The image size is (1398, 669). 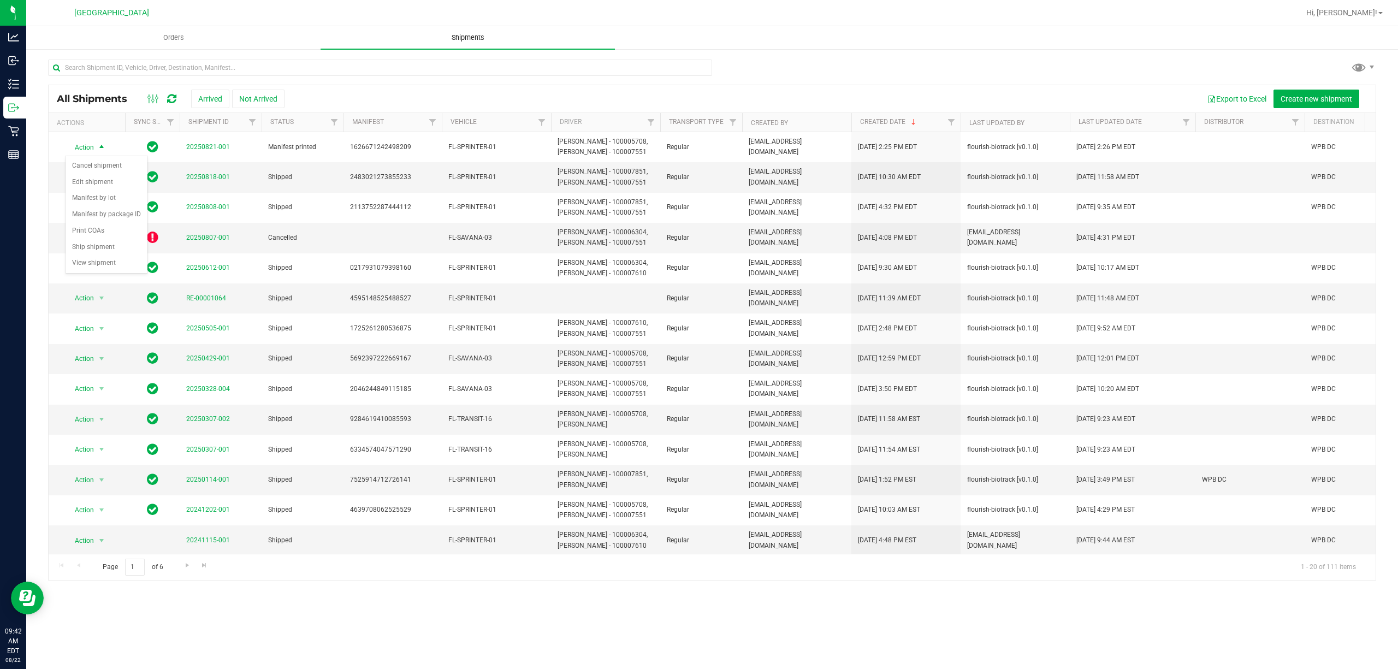 What do you see at coordinates (133, 567) in the screenshot?
I see `span: Page of 6` at bounding box center [133, 567].